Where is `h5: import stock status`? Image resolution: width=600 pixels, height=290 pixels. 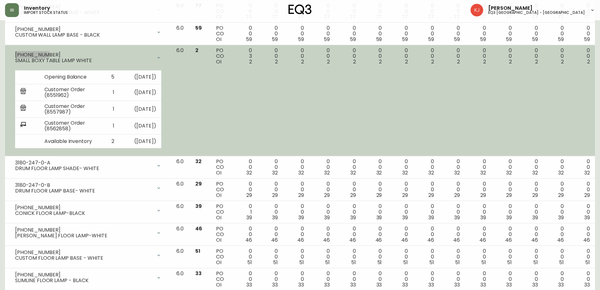
h5: import stock status is located at coordinates (46, 13).